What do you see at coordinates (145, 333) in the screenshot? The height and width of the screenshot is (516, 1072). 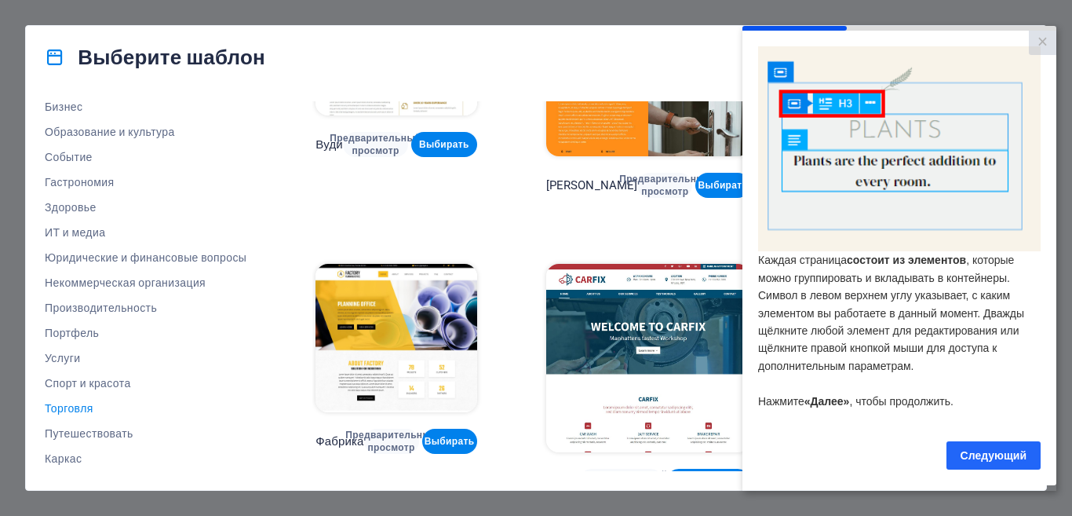 I see `button: Портфель` at bounding box center [145, 333].